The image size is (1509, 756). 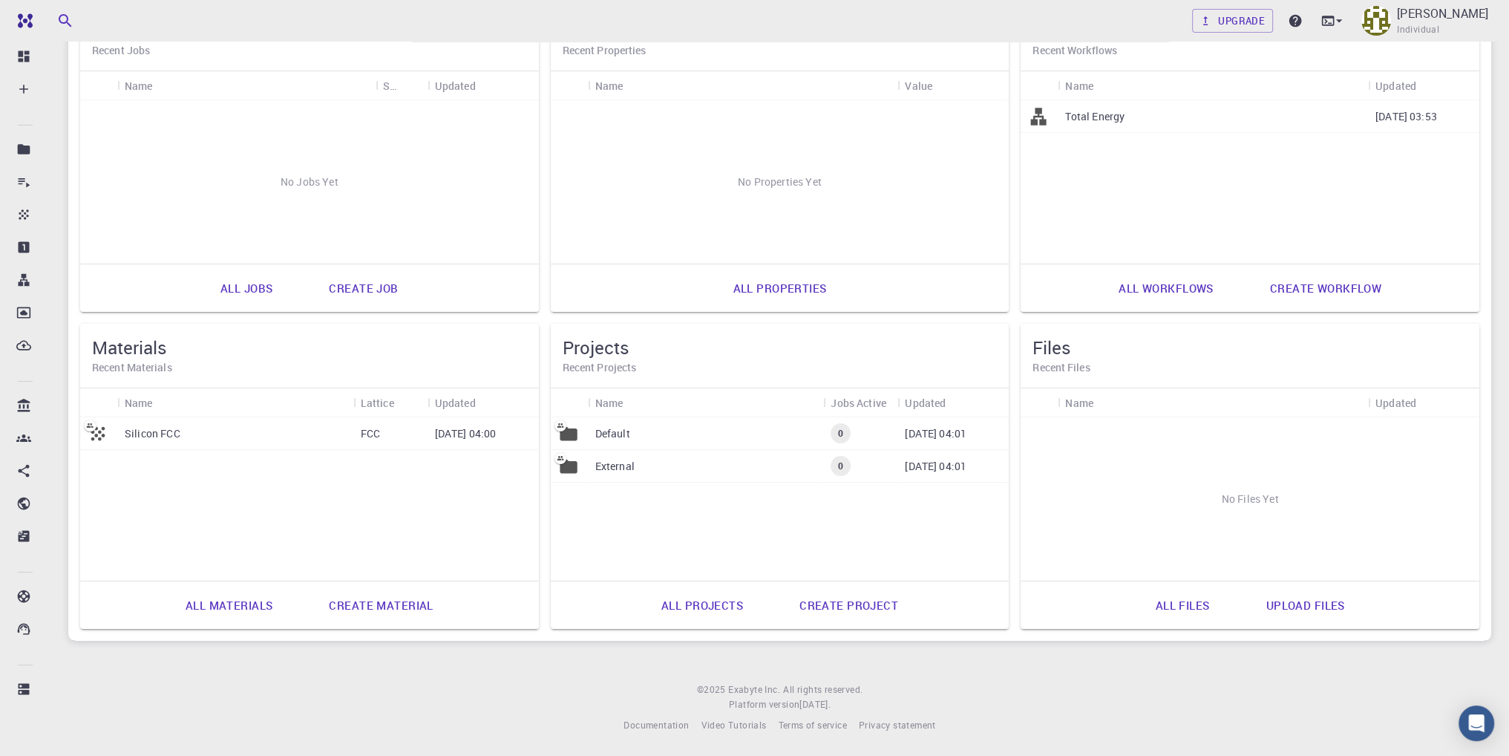 I want to click on h6: Recent Files, so click(x=1250, y=367).